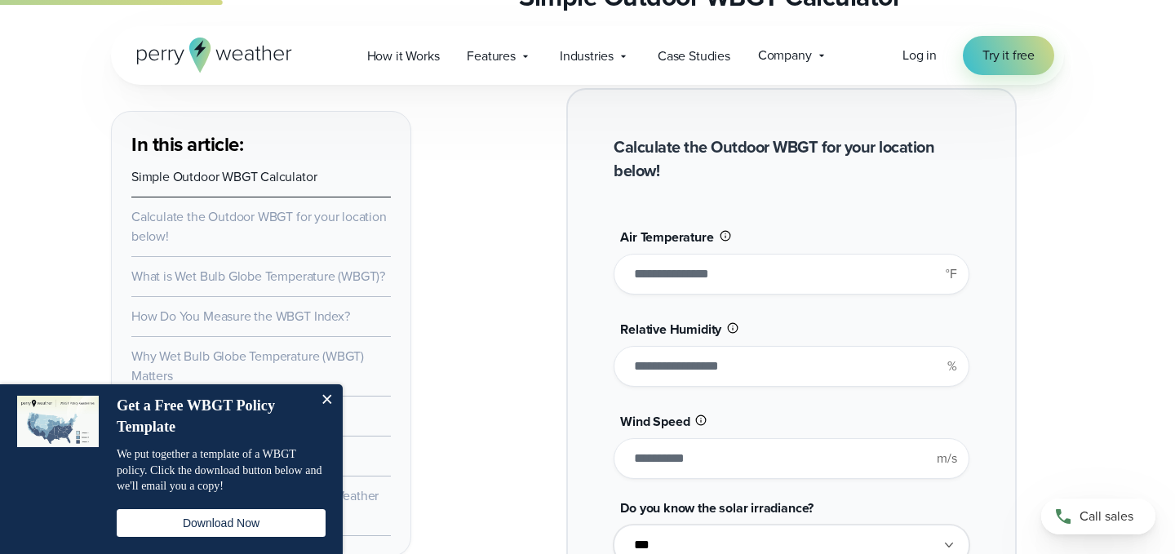 The width and height of the screenshot is (1175, 554). Describe the element at coordinates (587, 58) in the screenshot. I see `div: Delete` at that location.